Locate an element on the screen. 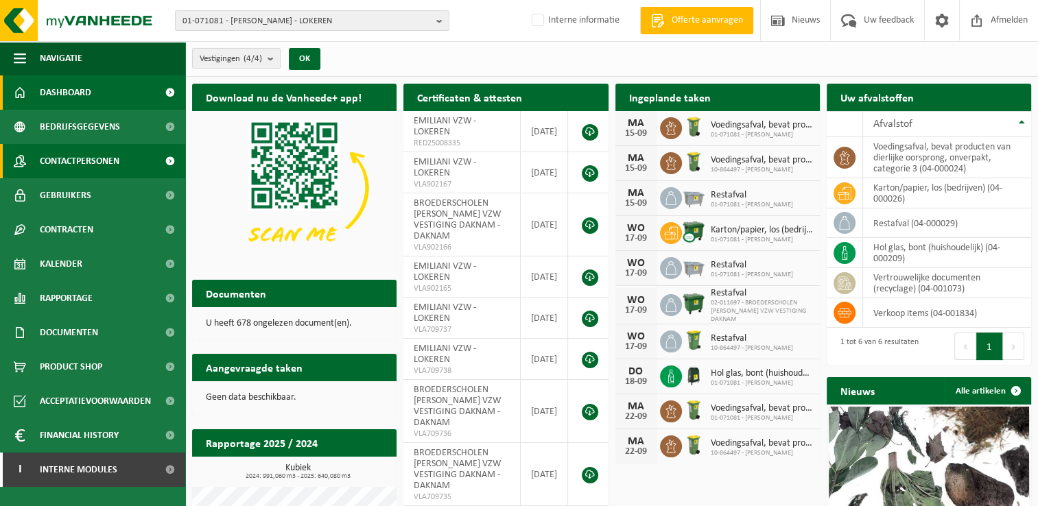 Image resolution: width=1038 pixels, height=506 pixels. span: Dashboard is located at coordinates (65, 93).